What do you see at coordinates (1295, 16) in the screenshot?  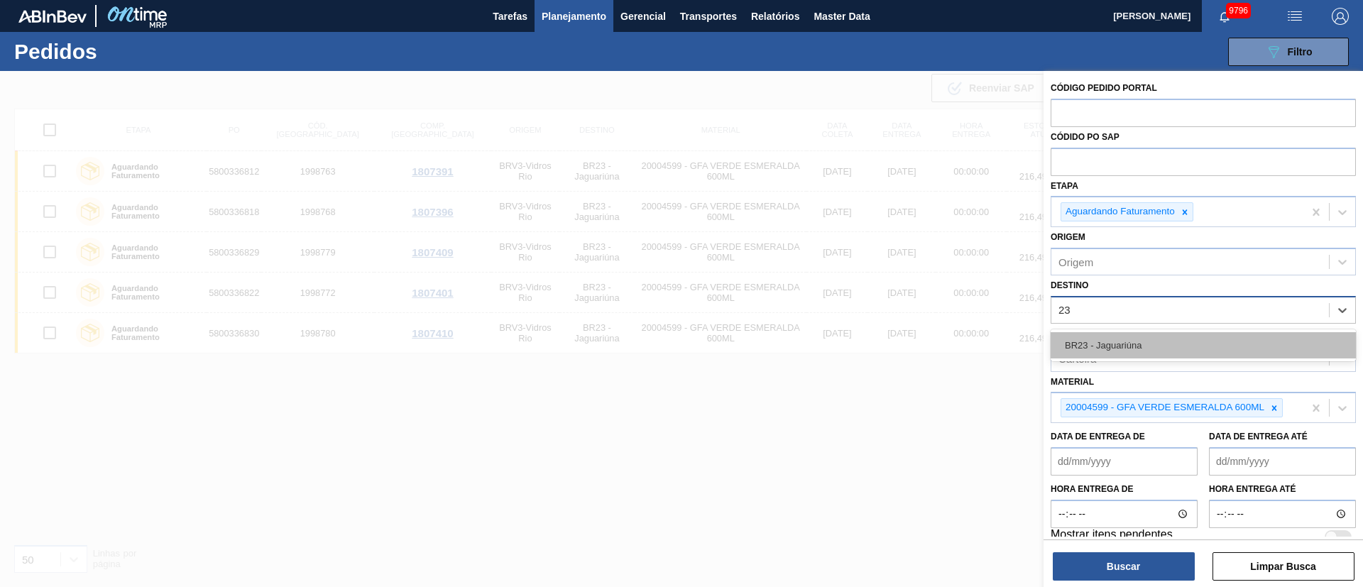 I see `img: userActions` at bounding box center [1295, 16].